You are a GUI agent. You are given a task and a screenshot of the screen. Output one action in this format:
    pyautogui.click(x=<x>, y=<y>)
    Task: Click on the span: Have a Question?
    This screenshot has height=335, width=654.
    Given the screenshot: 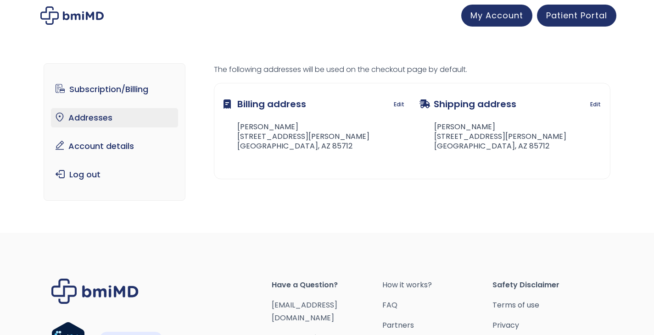 What is the action you would take?
    pyautogui.click(x=327, y=285)
    